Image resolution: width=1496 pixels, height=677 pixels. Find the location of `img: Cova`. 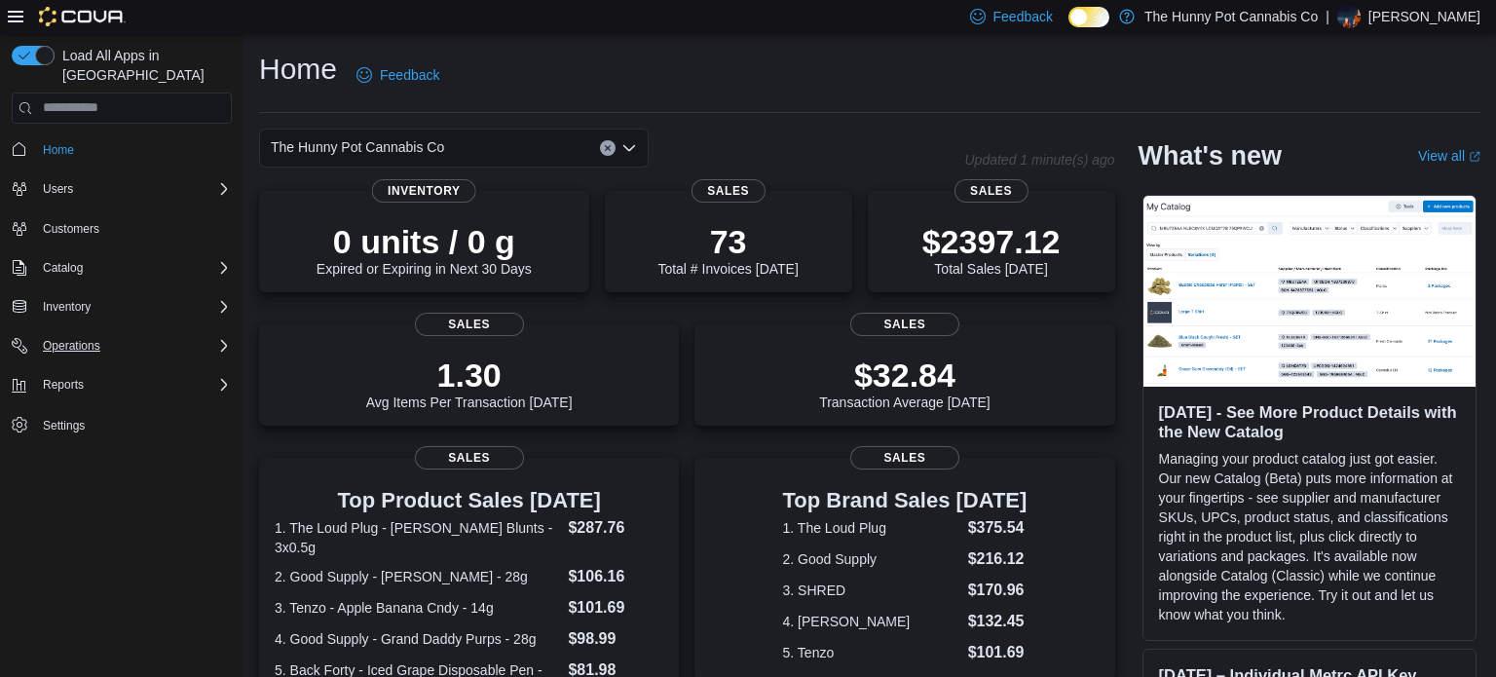

img: Cova is located at coordinates (82, 17).